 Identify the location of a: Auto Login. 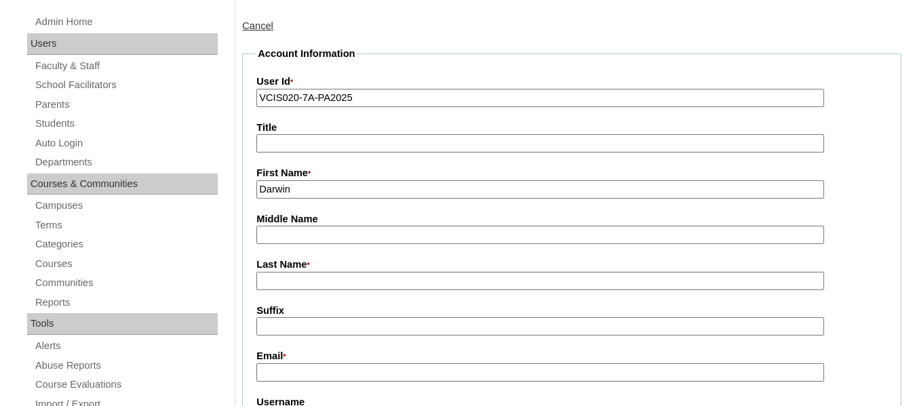
(125, 143).